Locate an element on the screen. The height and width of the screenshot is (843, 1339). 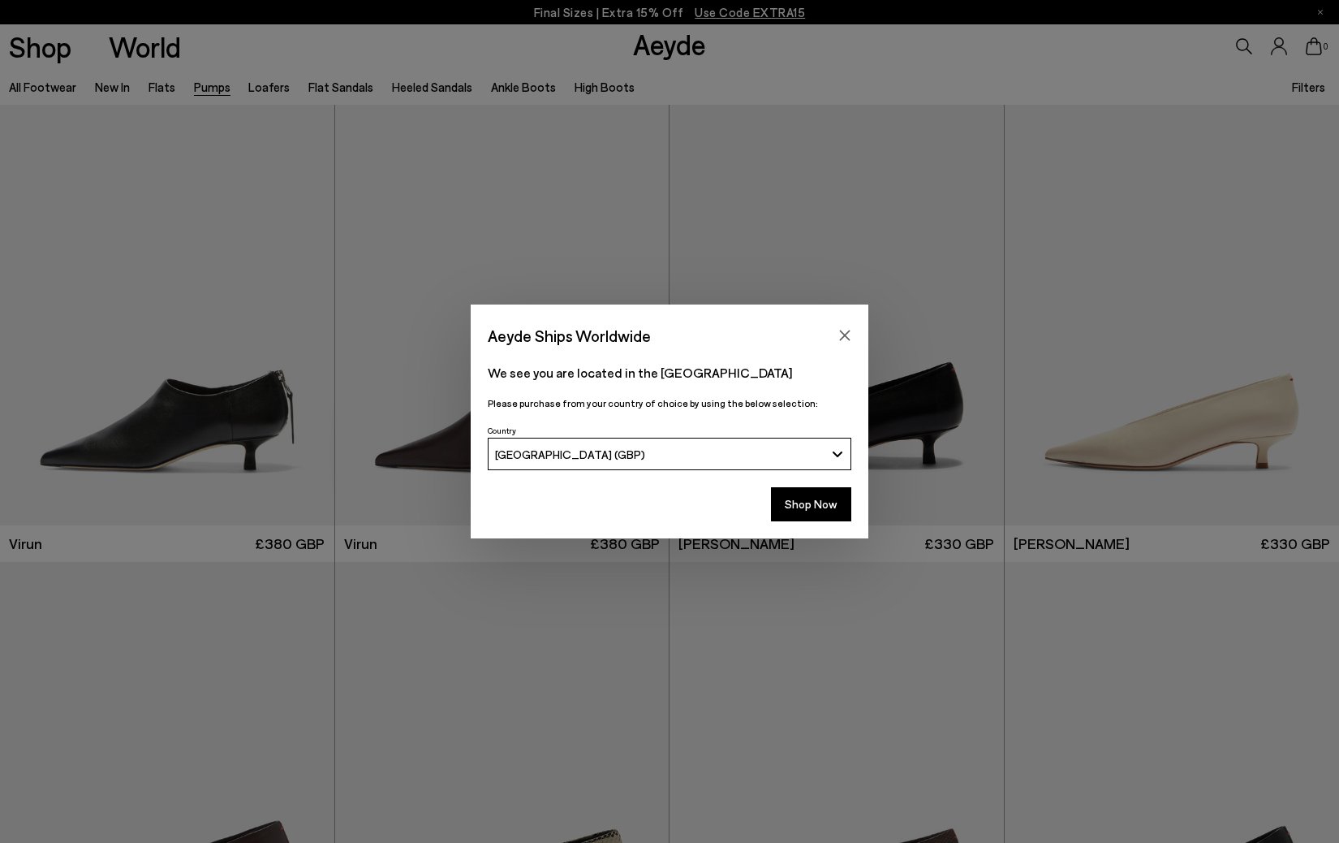
span: Aeyde Ships Worldwide is located at coordinates (569, 335).